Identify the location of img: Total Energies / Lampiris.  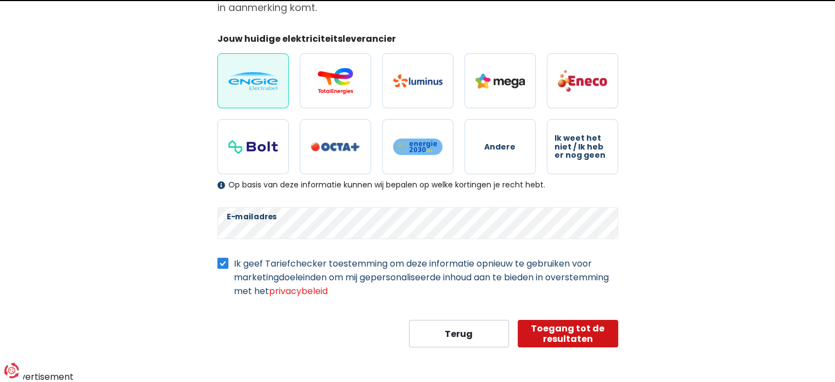
(335, 81).